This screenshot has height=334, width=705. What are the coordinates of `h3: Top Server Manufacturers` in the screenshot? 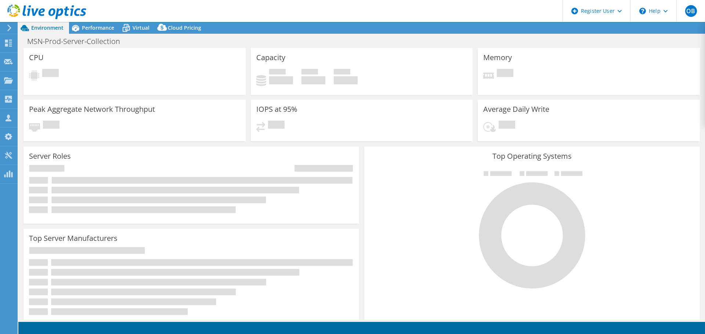 It's located at (73, 239).